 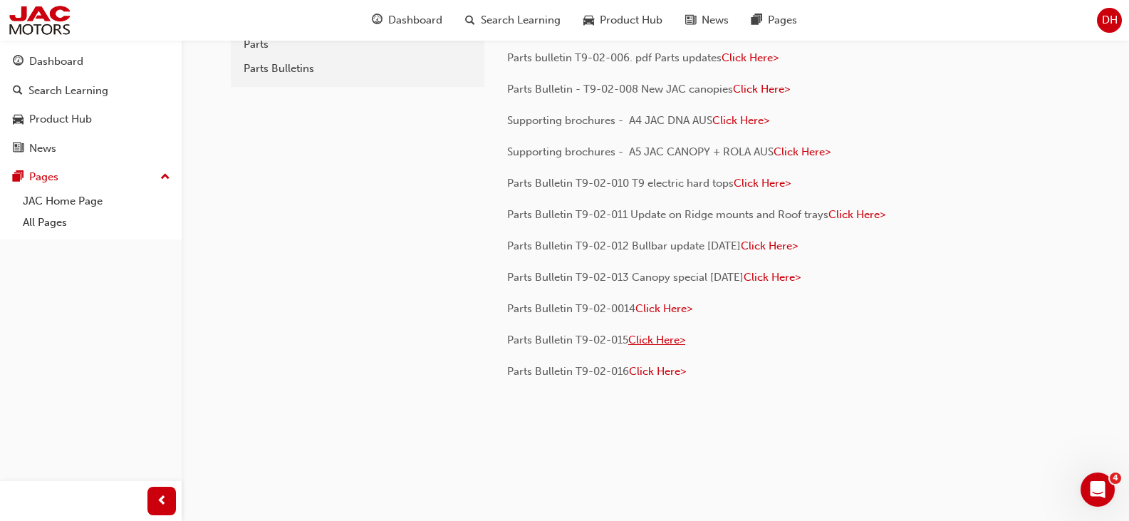 What do you see at coordinates (610, 120) in the screenshot?
I see `span: Supporting brochures - A4 JAC DNA AUS` at bounding box center [610, 120].